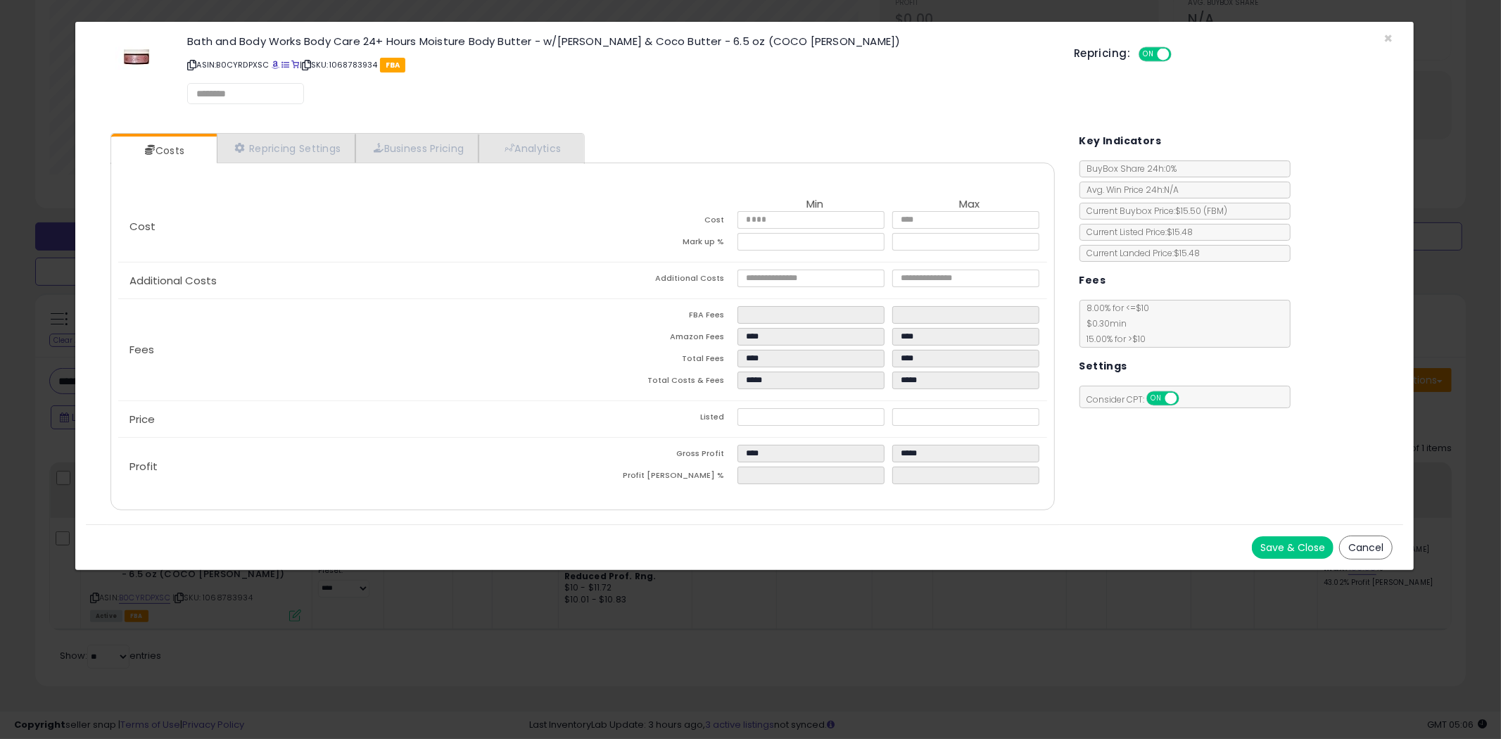  I want to click on a: Analytics, so click(530, 148).